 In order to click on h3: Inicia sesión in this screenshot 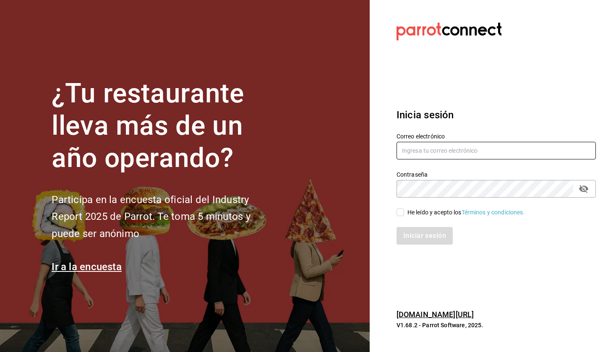, I will do `click(496, 115)`.